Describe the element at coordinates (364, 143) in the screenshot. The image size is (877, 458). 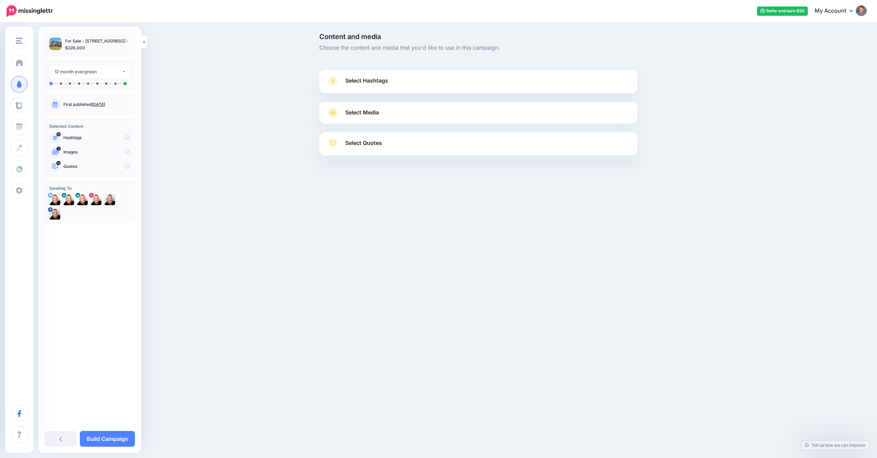
I see `span: Select Quotes` at that location.